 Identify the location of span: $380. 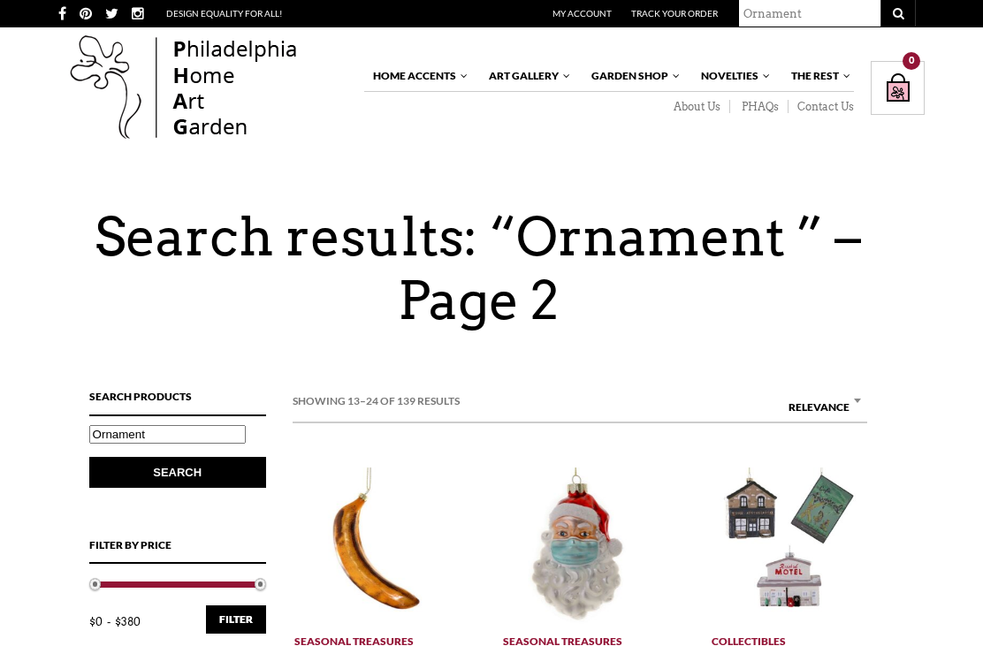
(127, 621).